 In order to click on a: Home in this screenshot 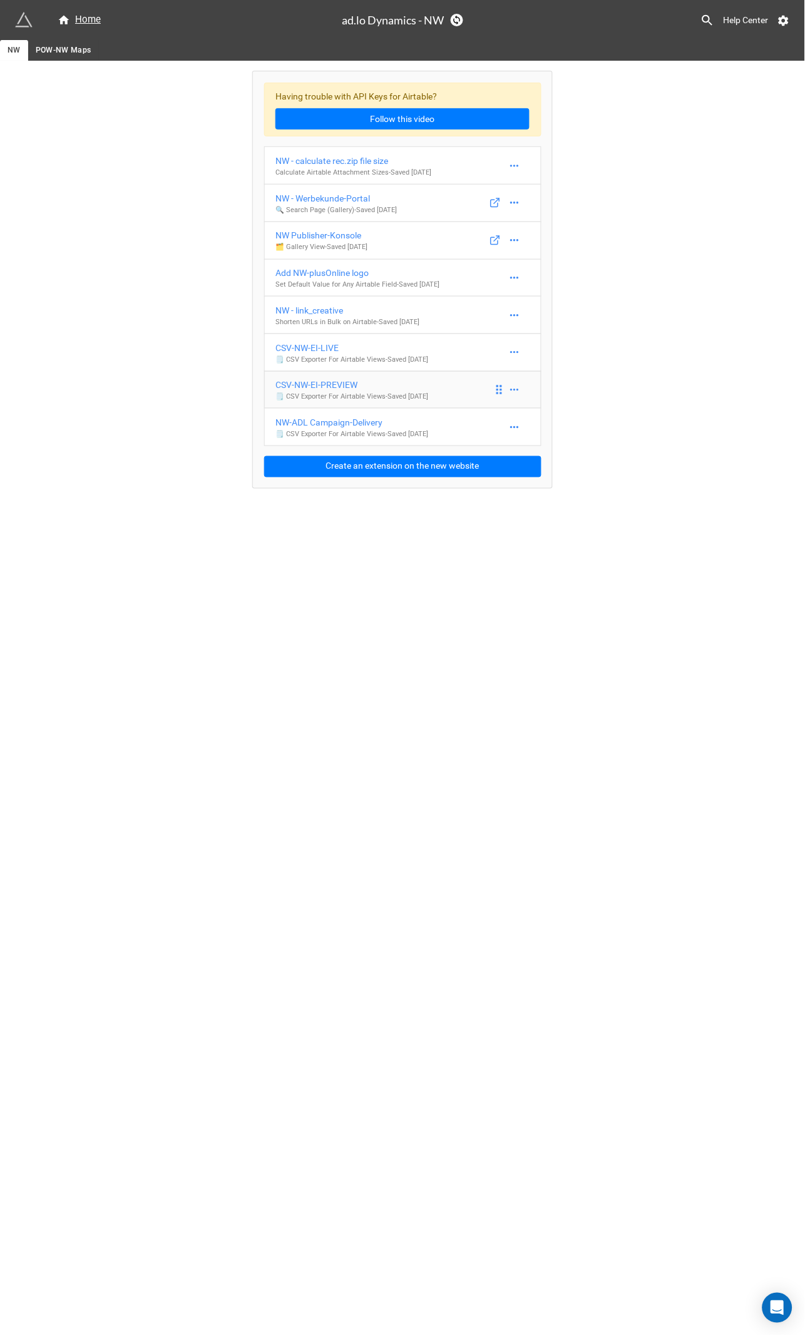, I will do `click(79, 20)`.